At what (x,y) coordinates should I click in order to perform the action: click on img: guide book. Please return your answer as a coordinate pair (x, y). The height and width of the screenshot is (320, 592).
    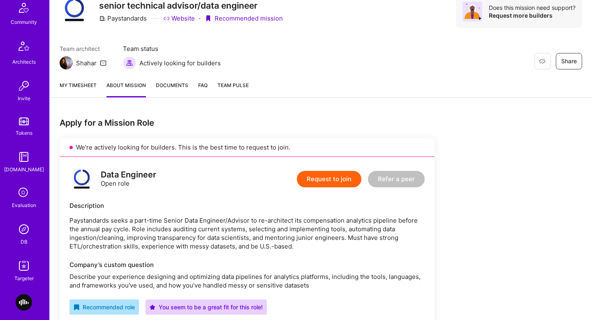
    Looking at the image, I should click on (24, 157).